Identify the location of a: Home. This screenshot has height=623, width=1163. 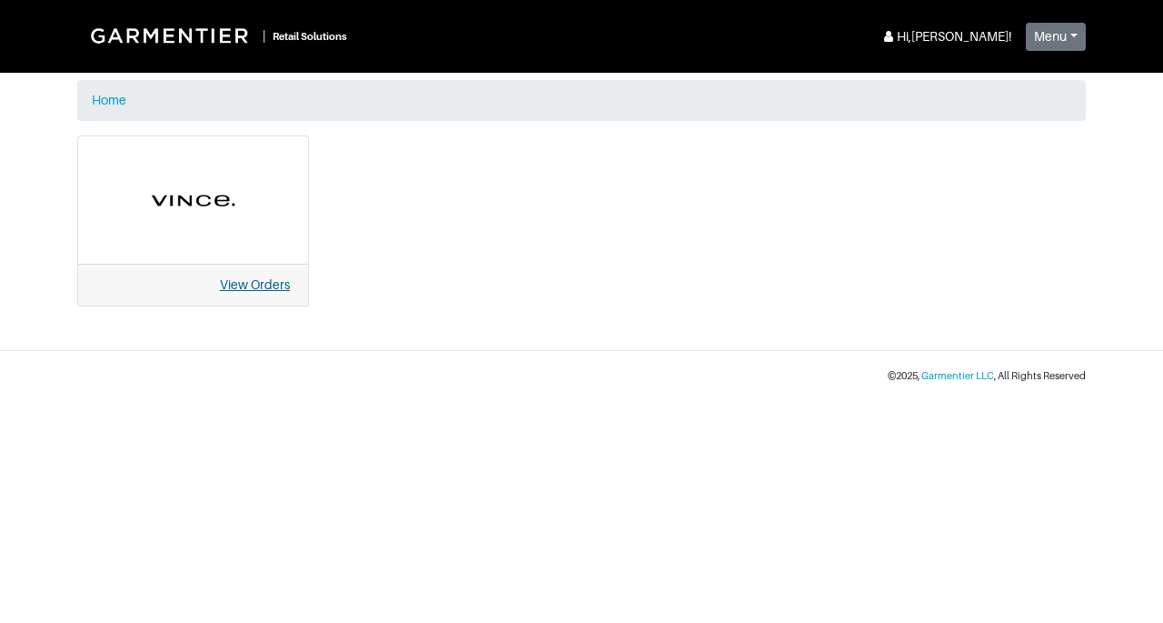
(109, 100).